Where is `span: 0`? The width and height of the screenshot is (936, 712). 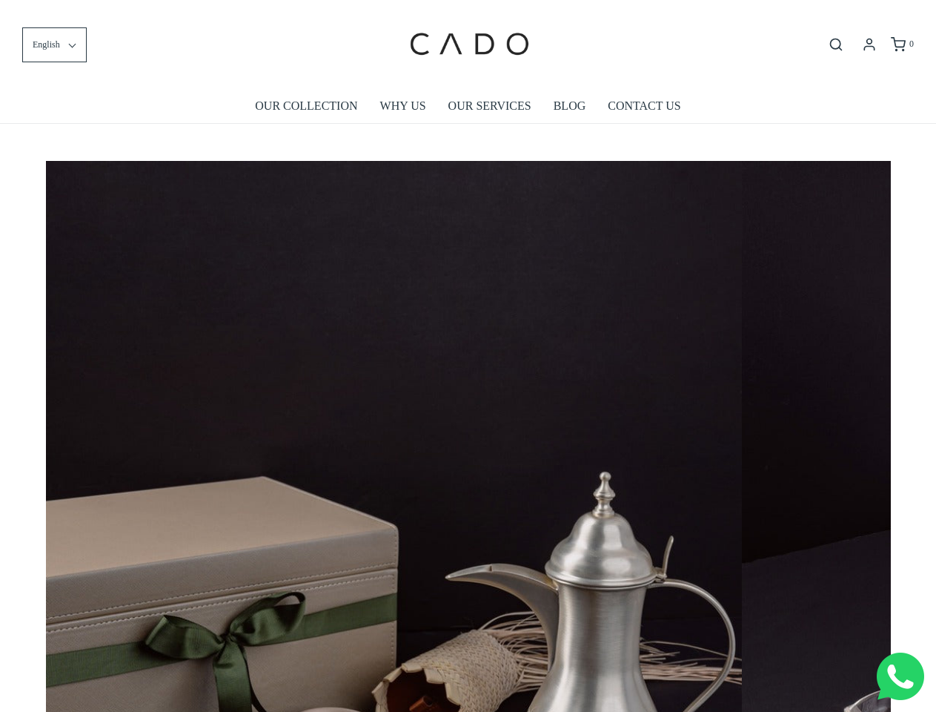 span: 0 is located at coordinates (912, 44).